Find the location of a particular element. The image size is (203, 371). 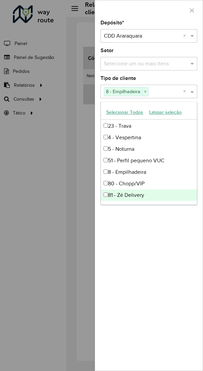

div: 5 - Noturna is located at coordinates (149, 149).